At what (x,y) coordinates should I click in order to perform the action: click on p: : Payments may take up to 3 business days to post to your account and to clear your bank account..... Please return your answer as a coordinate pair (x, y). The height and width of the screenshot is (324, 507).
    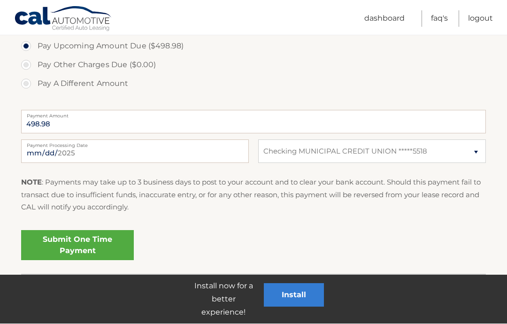
    Looking at the image, I should click on (253, 195).